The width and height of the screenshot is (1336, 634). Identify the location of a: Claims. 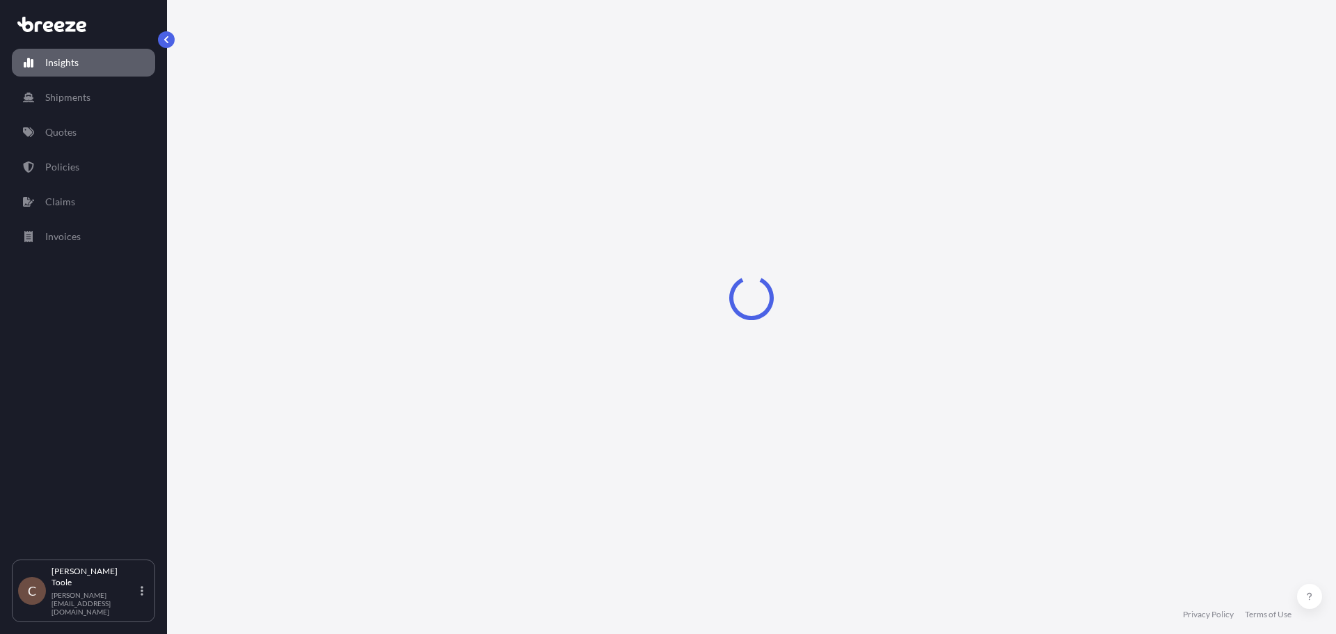
(84, 202).